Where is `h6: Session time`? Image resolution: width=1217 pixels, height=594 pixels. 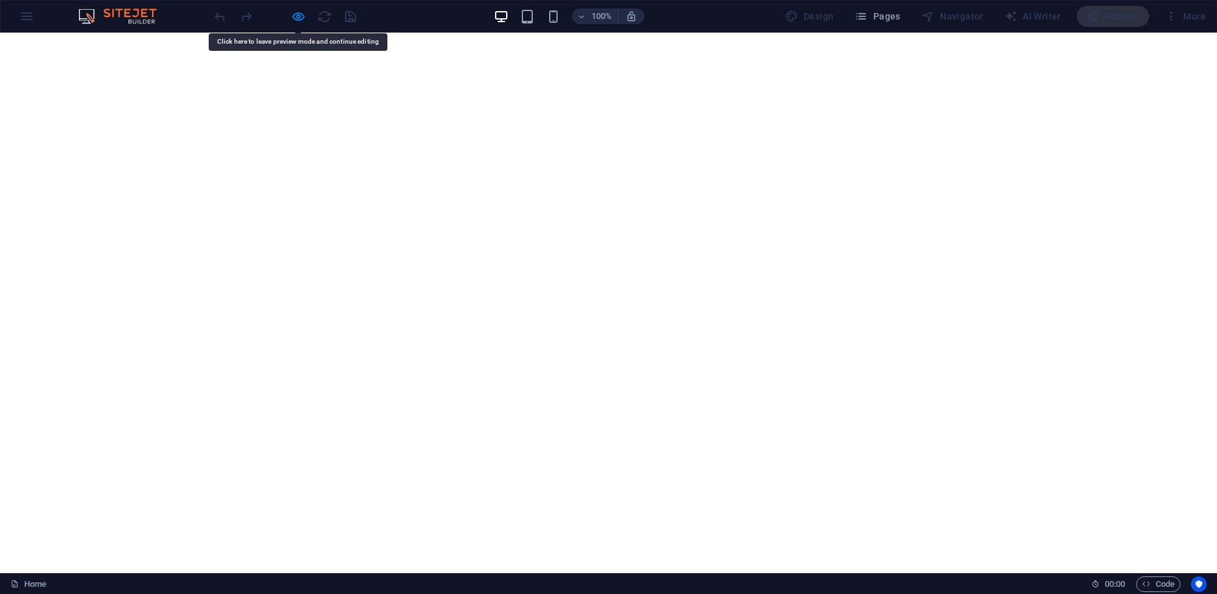 h6: Session time is located at coordinates (1108, 584).